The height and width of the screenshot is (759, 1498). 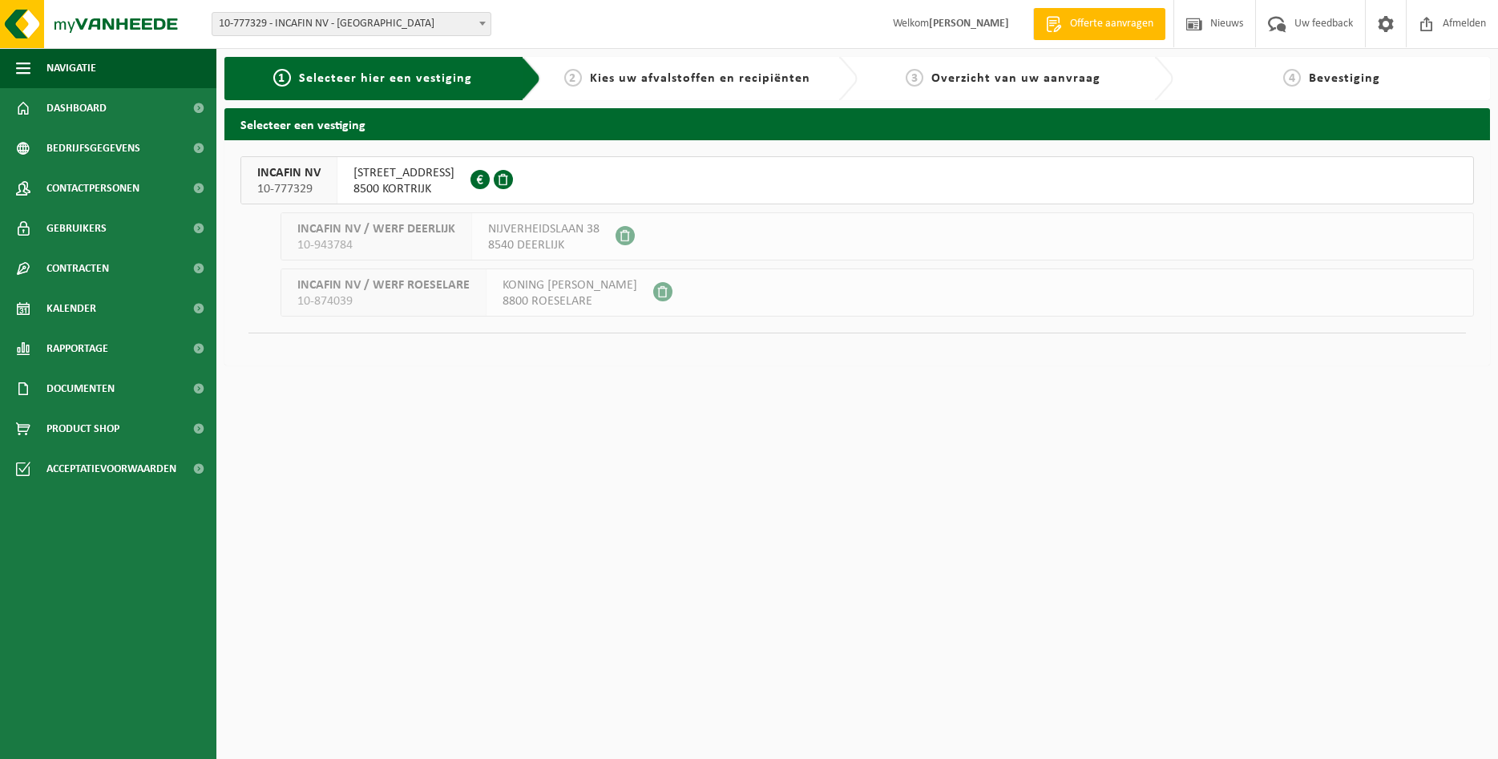 I want to click on span: INCAFIN NV / WERF ROESELARE, so click(x=383, y=285).